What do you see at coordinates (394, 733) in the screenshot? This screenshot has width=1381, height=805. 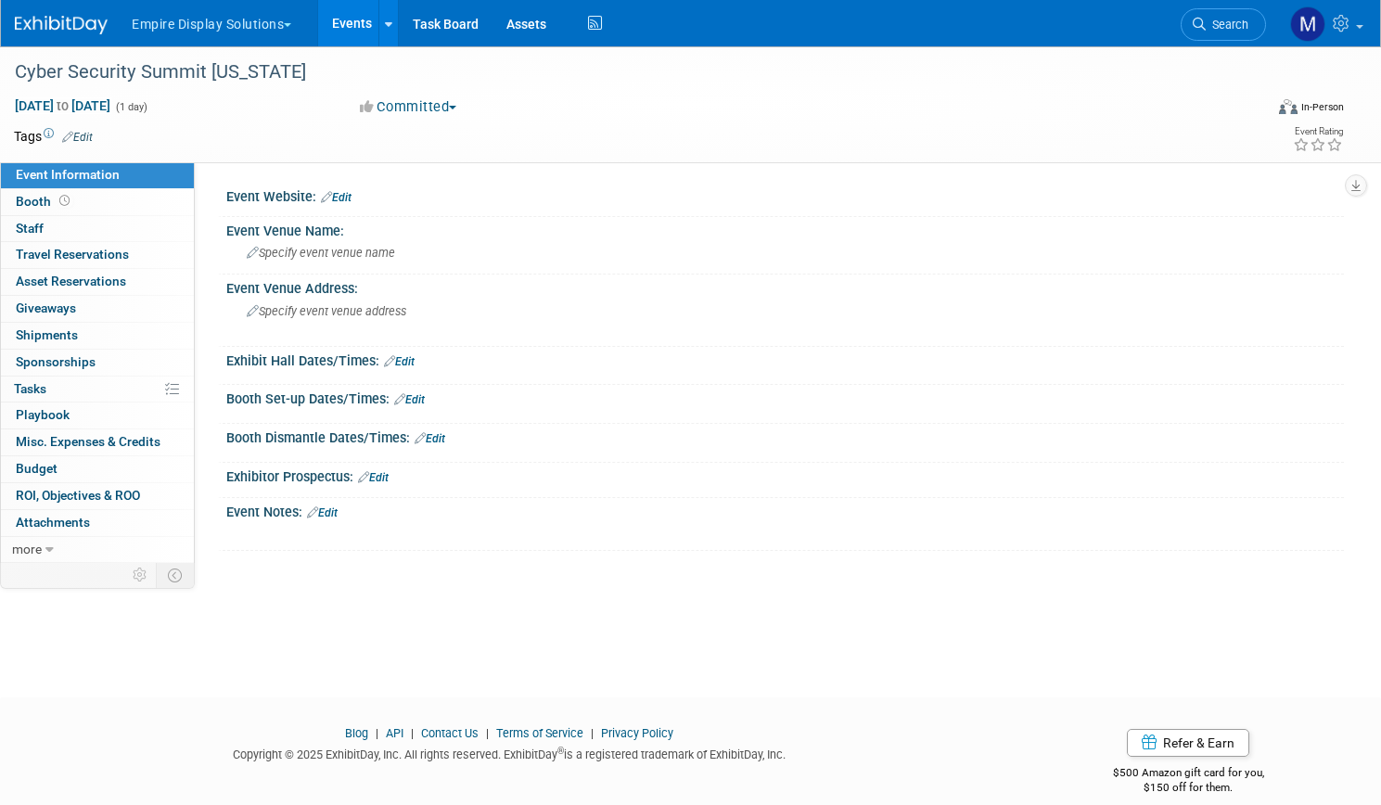 I see `a: API` at bounding box center [394, 733].